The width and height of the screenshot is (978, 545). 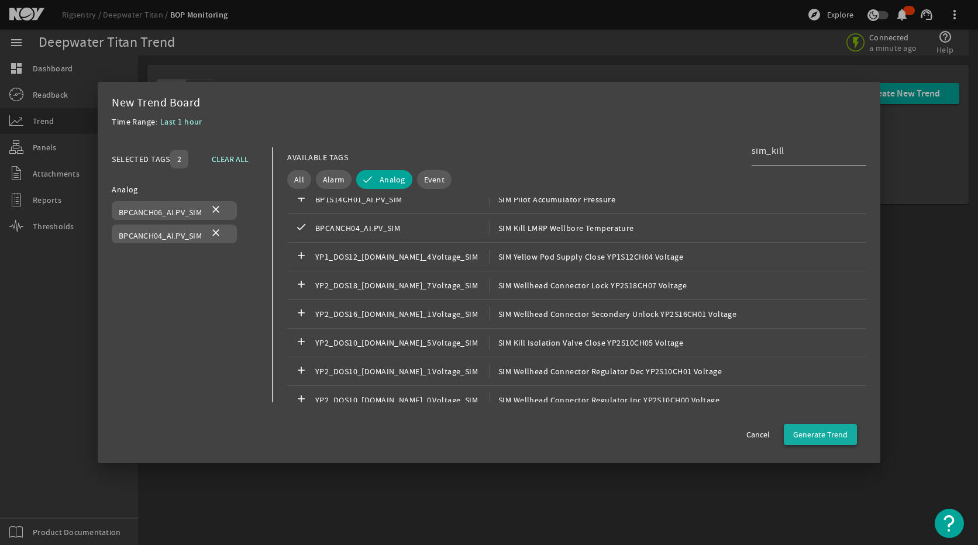 I want to click on div: AVAILABLE TAGS, so click(x=317, y=157).